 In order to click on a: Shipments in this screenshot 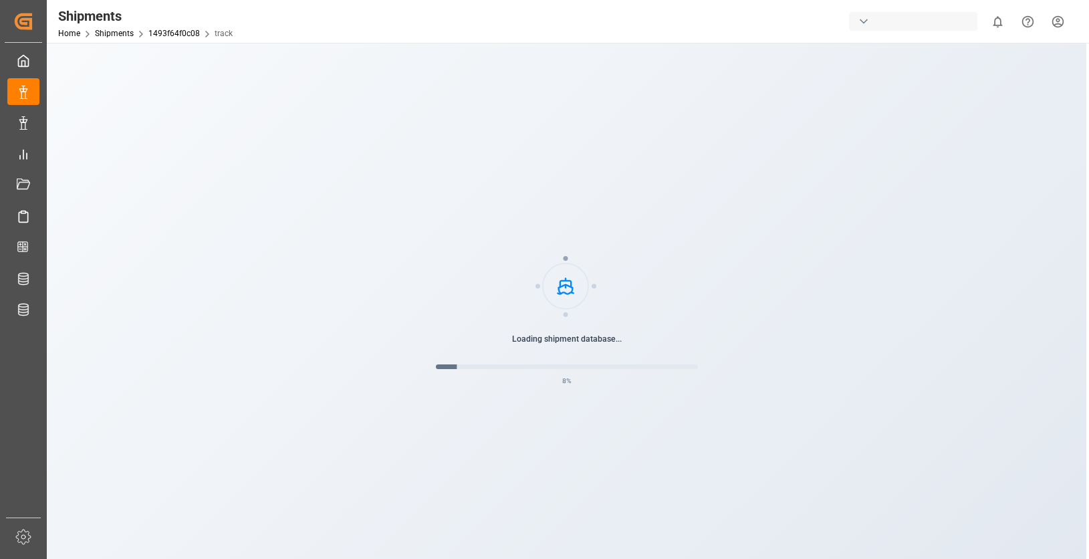, I will do `click(114, 33)`.